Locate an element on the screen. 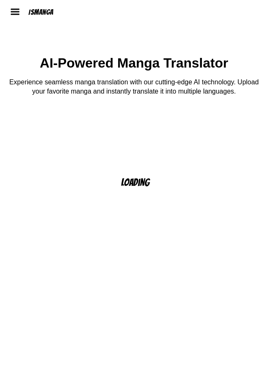 Image resolution: width=268 pixels, height=376 pixels. p: Loading is located at coordinates (141, 182).